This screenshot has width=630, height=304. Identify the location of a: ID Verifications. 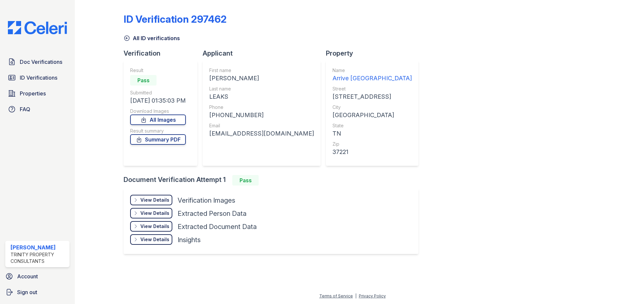
(37, 78).